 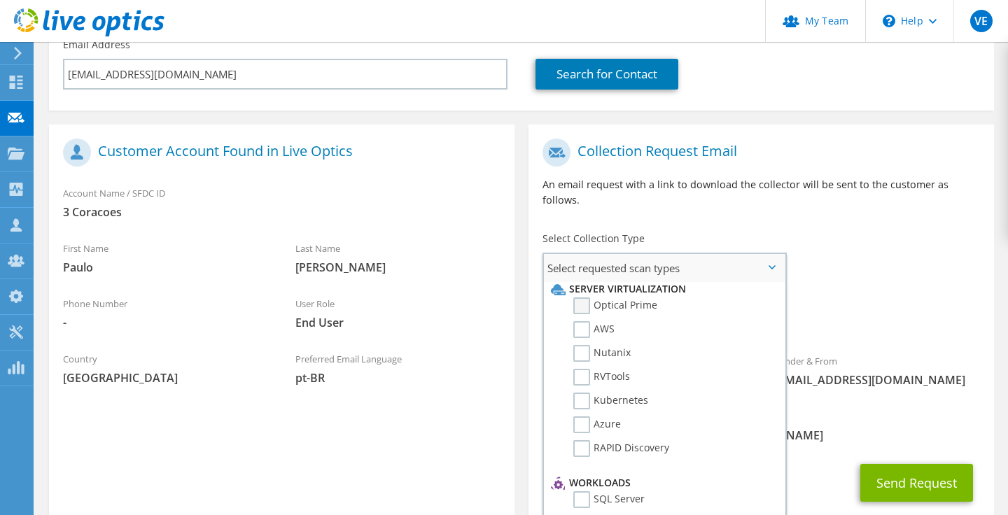 What do you see at coordinates (645, 370) in the screenshot?
I see `div: To` at bounding box center [645, 370].